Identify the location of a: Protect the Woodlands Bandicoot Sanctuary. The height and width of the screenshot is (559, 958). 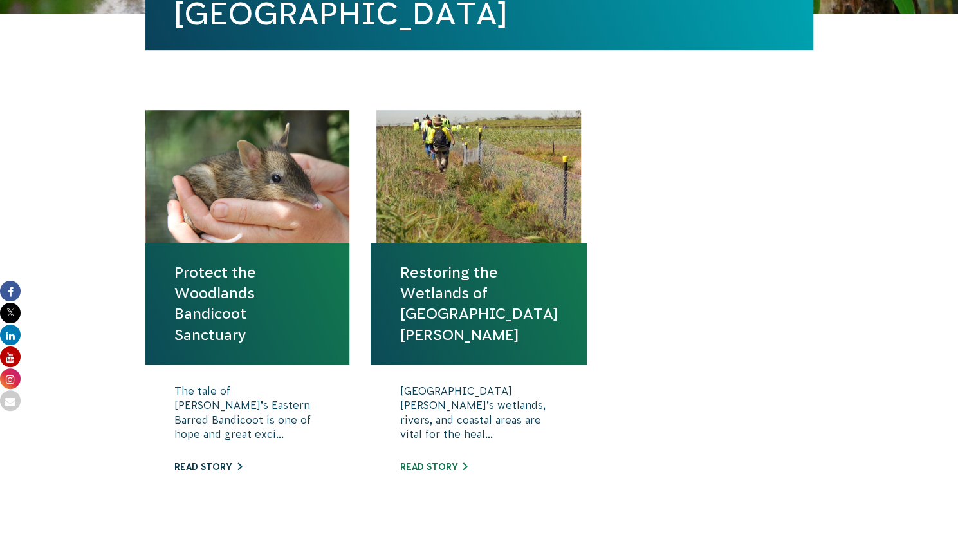
(248, 303).